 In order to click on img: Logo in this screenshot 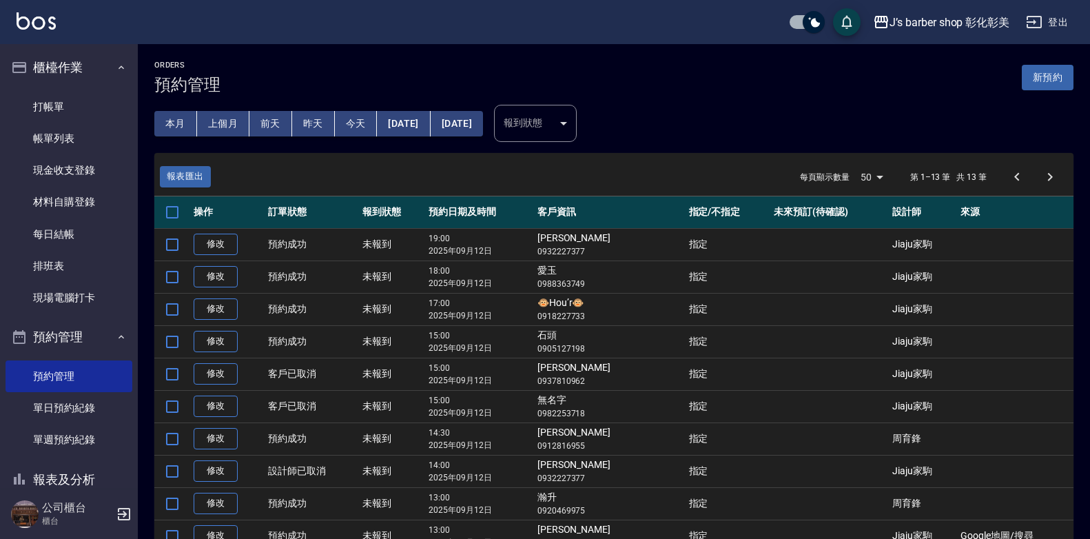, I will do `click(36, 21)`.